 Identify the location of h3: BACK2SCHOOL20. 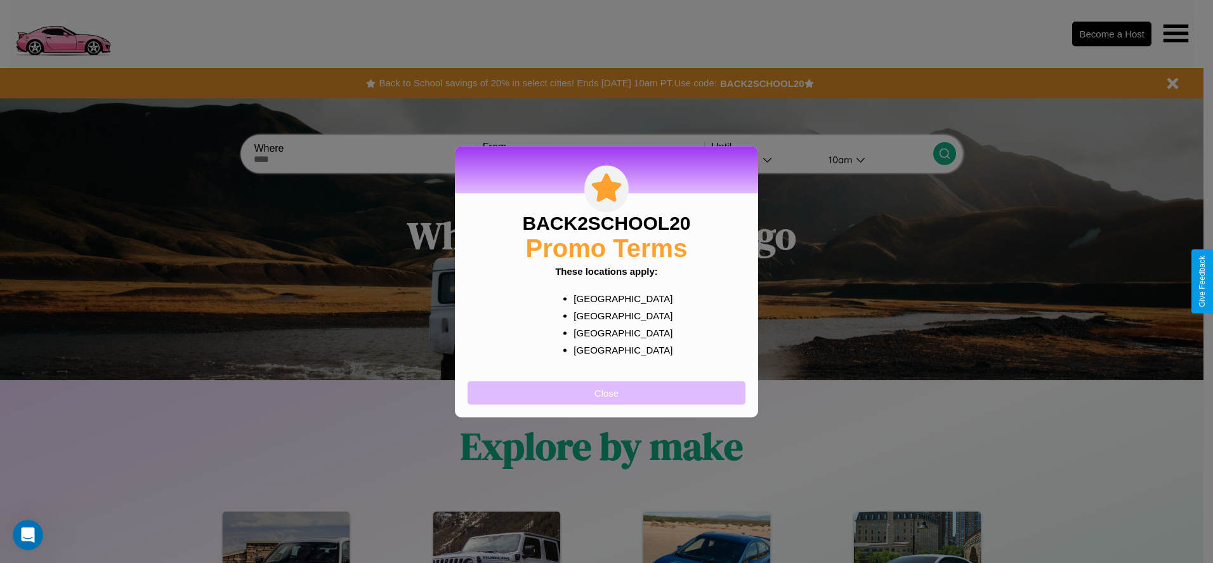
(606, 223).